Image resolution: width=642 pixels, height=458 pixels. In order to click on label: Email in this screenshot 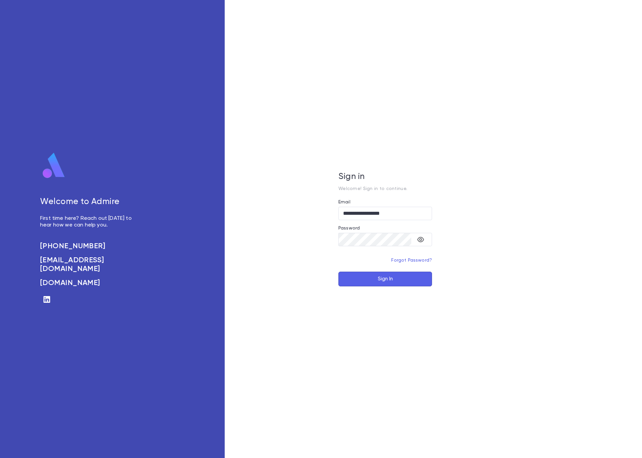, I will do `click(344, 202)`.